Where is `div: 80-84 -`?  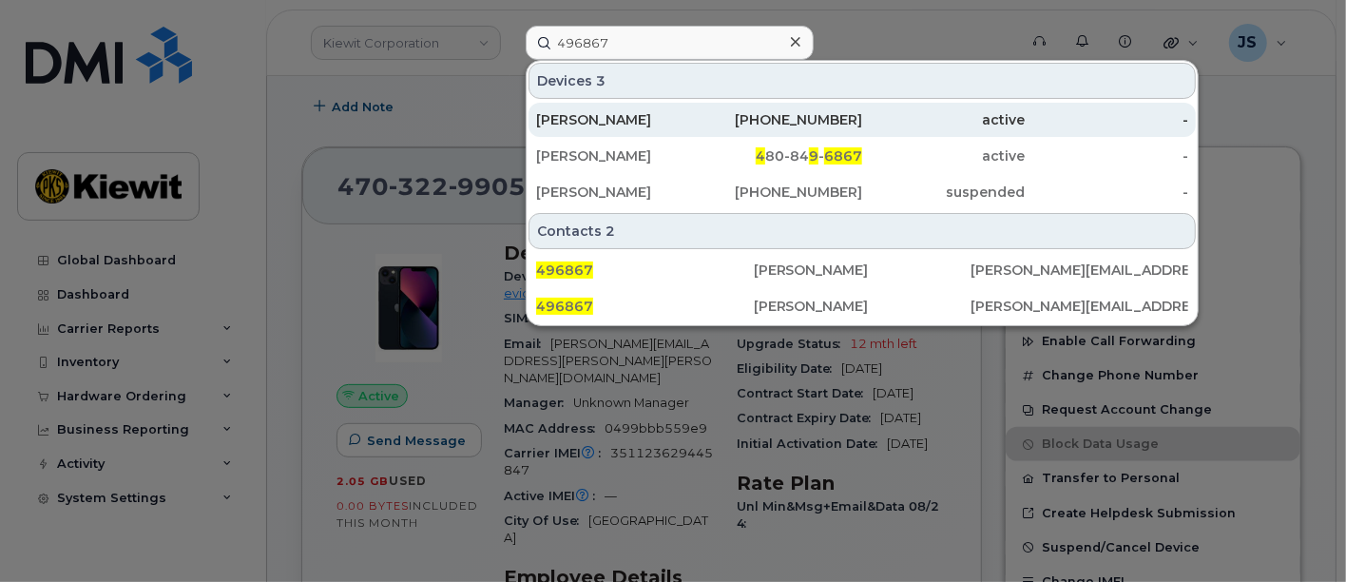
div: 80-84 - is located at coordinates (782, 156).